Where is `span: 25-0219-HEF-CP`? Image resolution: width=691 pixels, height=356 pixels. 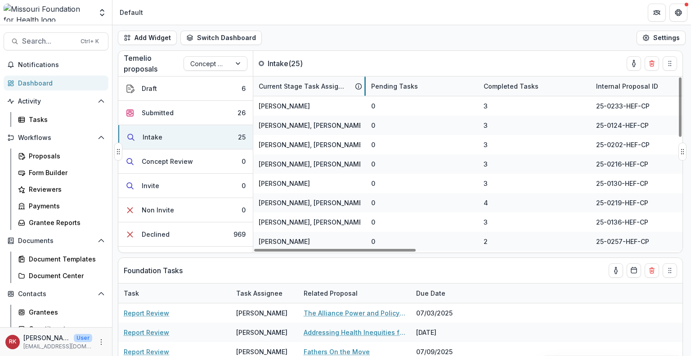
span: 25-0219-HEF-CP is located at coordinates (622, 202).